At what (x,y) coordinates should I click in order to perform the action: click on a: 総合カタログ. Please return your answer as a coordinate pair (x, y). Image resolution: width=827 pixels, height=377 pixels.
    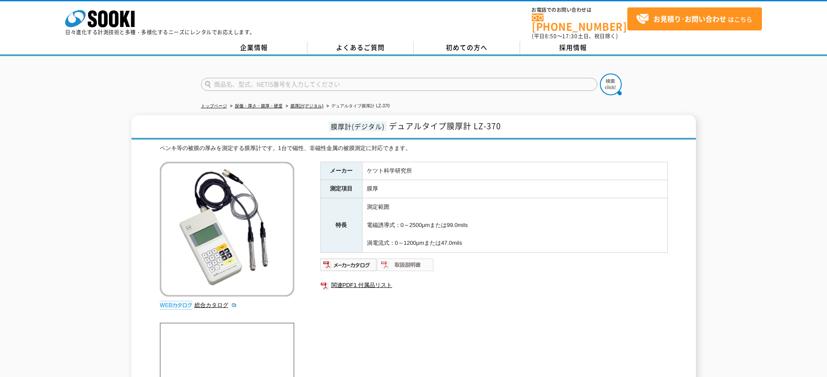
    Looking at the image, I should click on (216, 304).